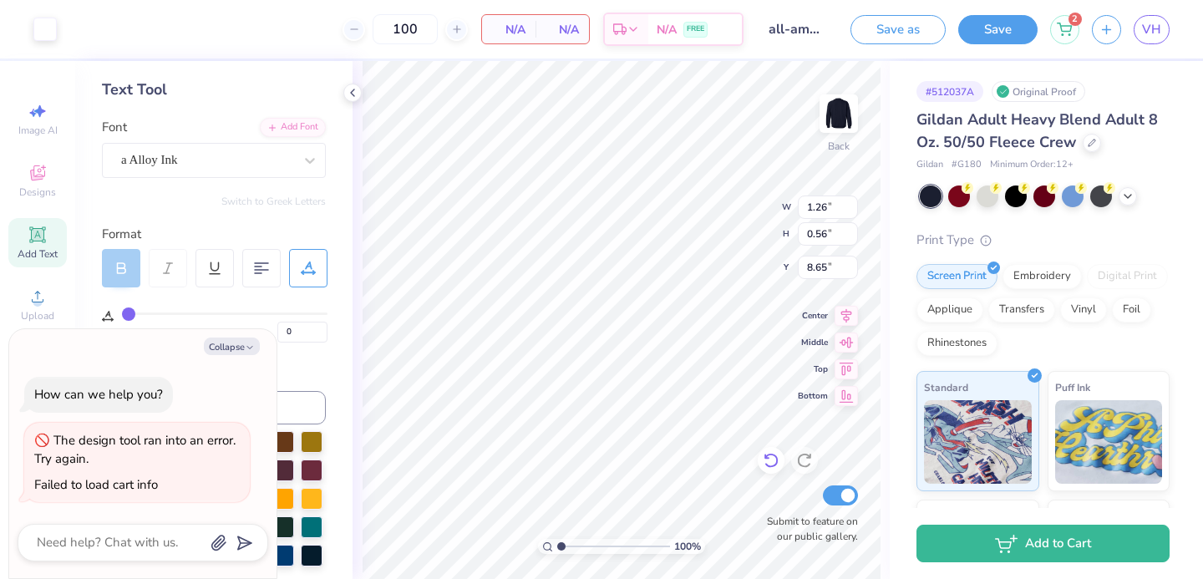  I want to click on label: Submit to feature on our public gallery., so click(808, 529).